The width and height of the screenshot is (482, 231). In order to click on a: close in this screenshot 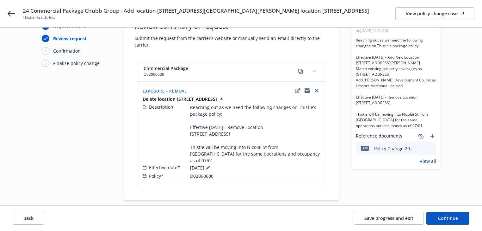, I will do `click(317, 90)`.